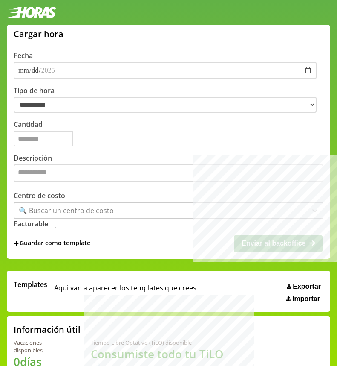 Image resolution: width=337 pixels, height=366 pixels. Describe the element at coordinates (42, 346) in the screenshot. I see `div: Vacaciones disponibles` at that location.